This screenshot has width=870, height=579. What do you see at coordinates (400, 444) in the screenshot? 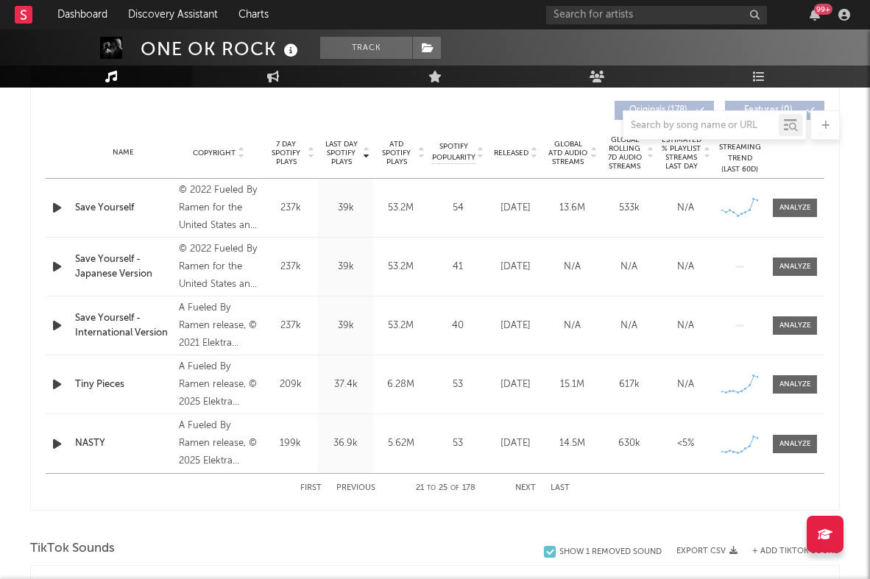
I see `div: 5.62M` at bounding box center [400, 444].